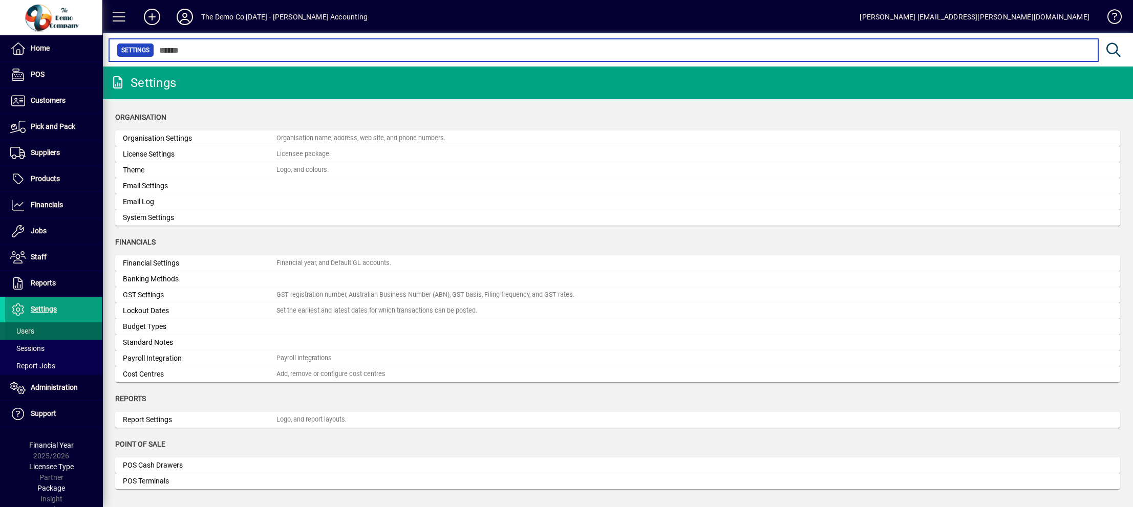  I want to click on div: Theme, so click(200, 170).